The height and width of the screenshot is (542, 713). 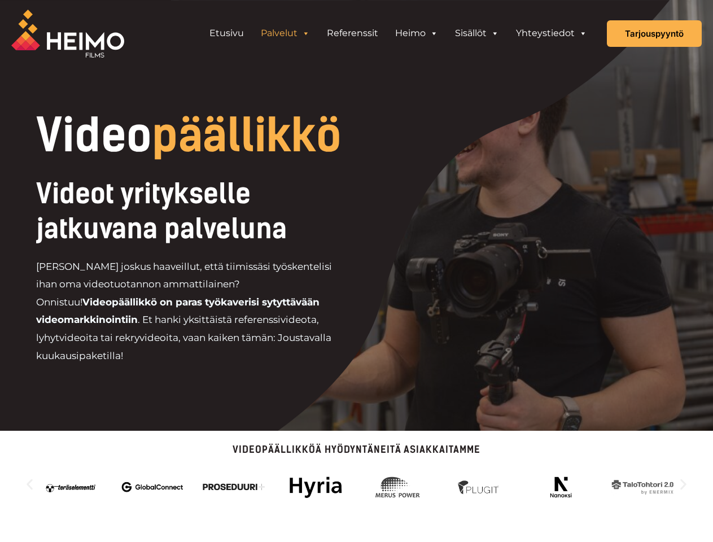 I want to click on a: Etusivu, so click(x=226, y=33).